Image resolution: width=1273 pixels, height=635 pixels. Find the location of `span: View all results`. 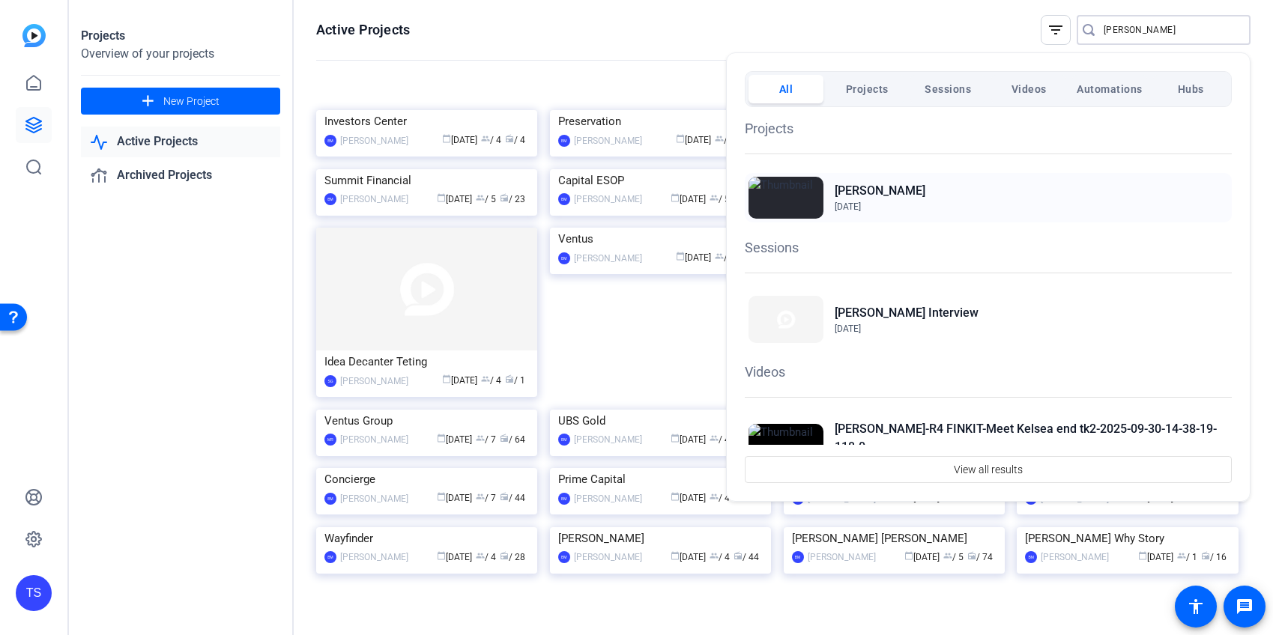

span: View all results is located at coordinates (988, 470).